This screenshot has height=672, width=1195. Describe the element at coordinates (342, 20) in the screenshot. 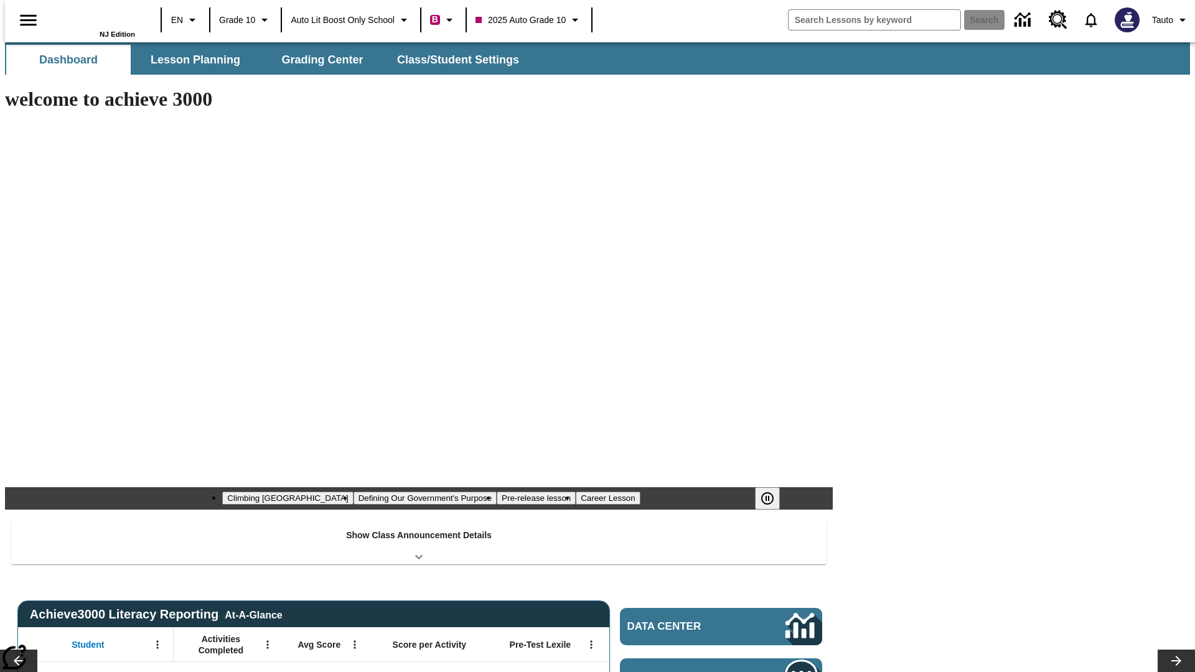

I see `span: Auto Lit Boost only School` at that location.